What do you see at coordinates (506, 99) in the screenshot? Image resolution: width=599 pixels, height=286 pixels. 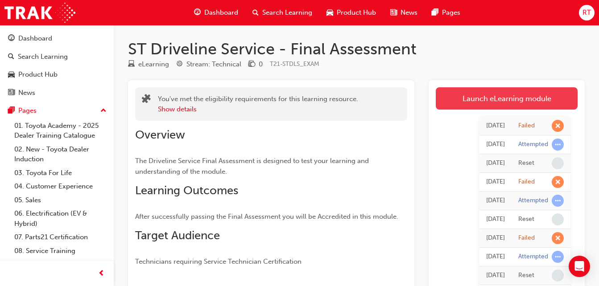 I see `a: Launch eLearning module` at bounding box center [506, 99].